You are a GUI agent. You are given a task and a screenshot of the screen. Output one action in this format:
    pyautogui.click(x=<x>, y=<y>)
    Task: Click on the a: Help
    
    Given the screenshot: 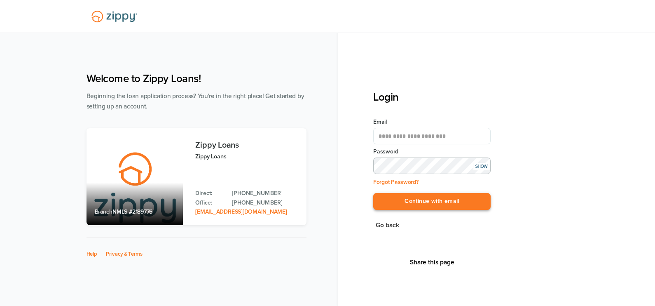 What is the action you would take?
    pyautogui.click(x=92, y=254)
    